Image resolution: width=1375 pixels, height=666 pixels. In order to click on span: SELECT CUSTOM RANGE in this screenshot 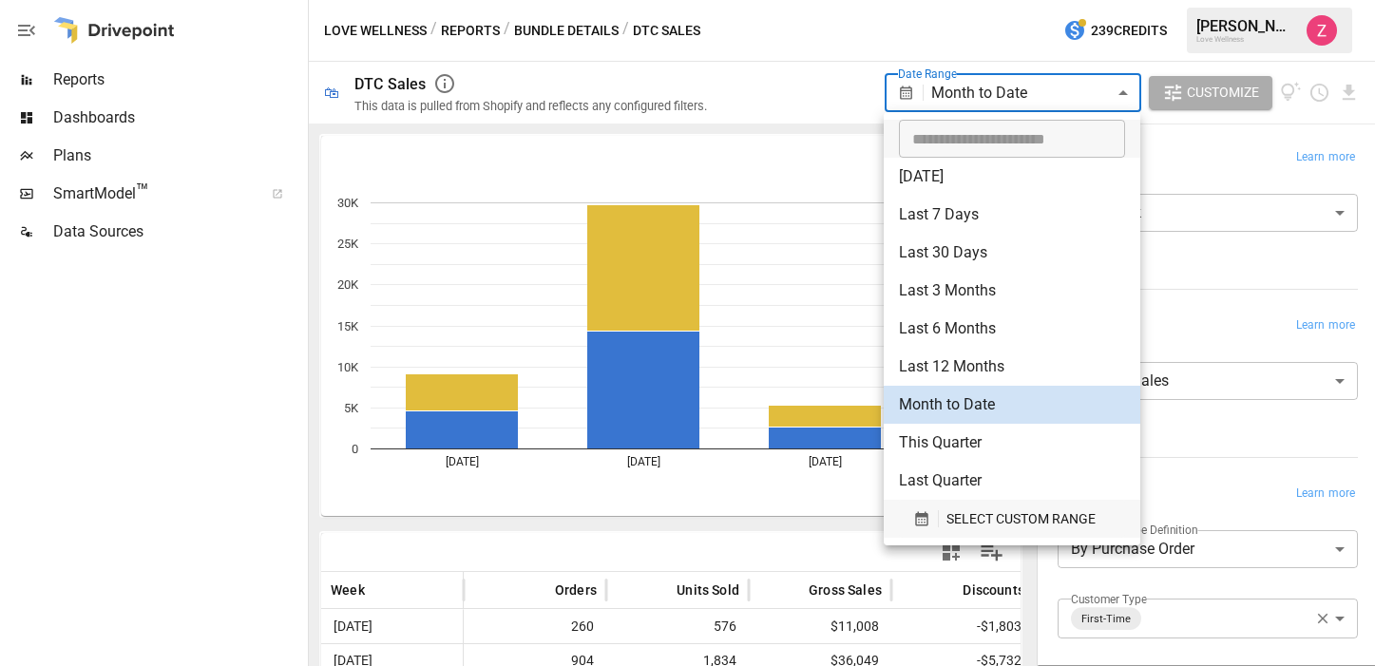, I will do `click(1021, 519)`.